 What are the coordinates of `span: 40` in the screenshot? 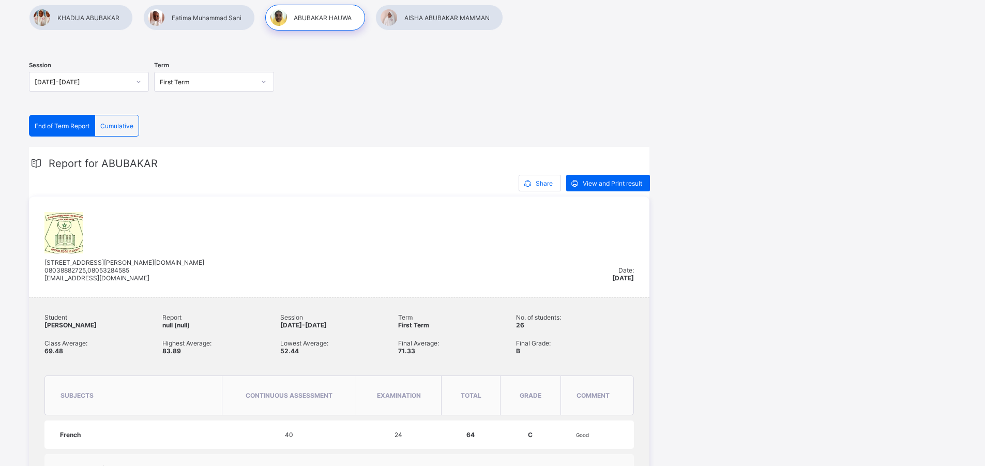 It's located at (289, 434).